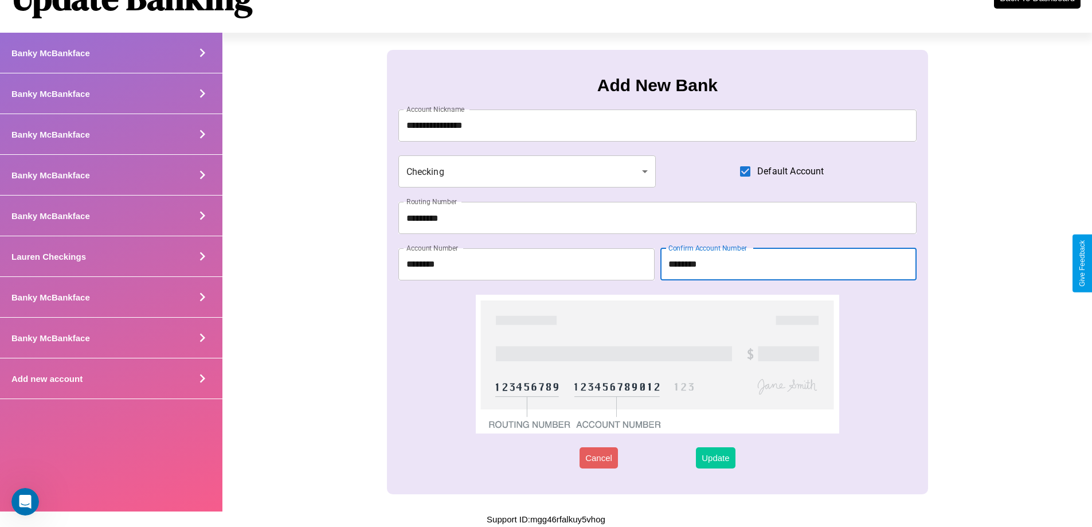  Describe the element at coordinates (432, 201) in the screenshot. I see `label: Routing Number` at that location.